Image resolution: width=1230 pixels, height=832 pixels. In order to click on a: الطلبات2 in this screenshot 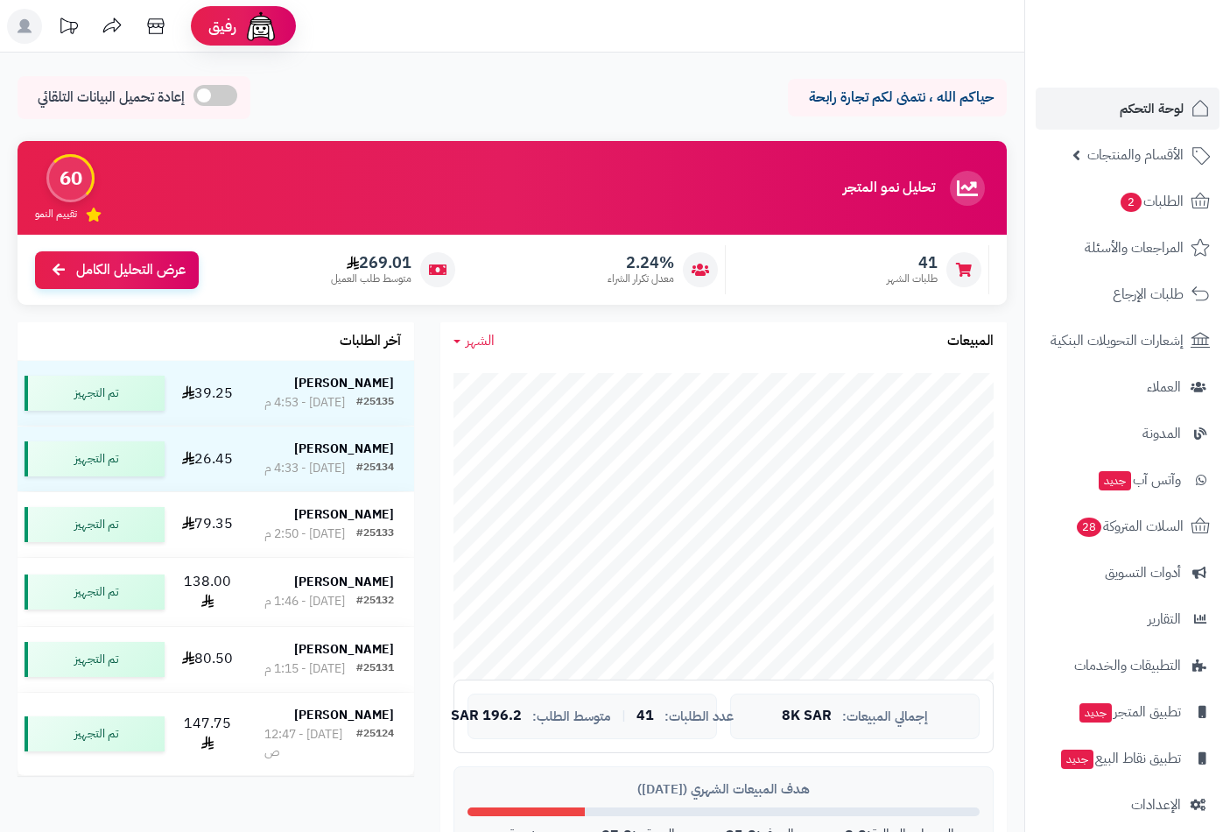, I will do `click(1128, 201)`.